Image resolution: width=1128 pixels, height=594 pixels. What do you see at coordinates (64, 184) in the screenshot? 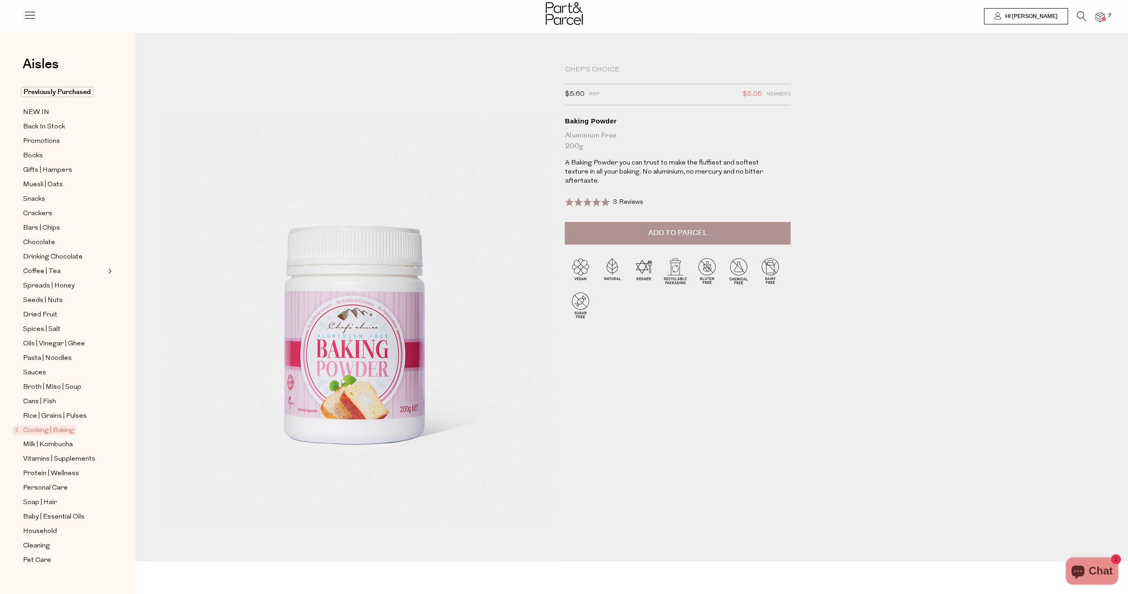
I see `a: Muesli | Oats` at bounding box center [64, 184].